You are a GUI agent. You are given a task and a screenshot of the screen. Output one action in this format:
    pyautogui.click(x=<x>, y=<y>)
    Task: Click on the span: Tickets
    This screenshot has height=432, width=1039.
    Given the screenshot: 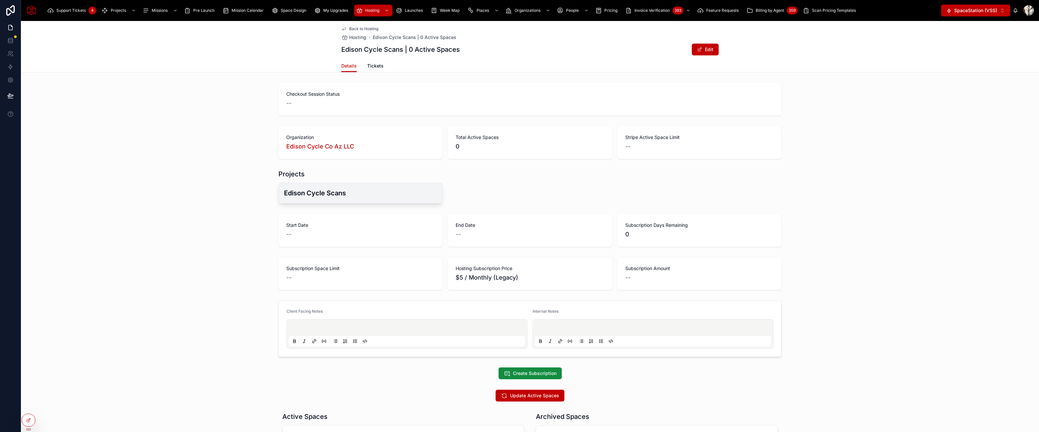 What is the action you would take?
    pyautogui.click(x=375, y=66)
    